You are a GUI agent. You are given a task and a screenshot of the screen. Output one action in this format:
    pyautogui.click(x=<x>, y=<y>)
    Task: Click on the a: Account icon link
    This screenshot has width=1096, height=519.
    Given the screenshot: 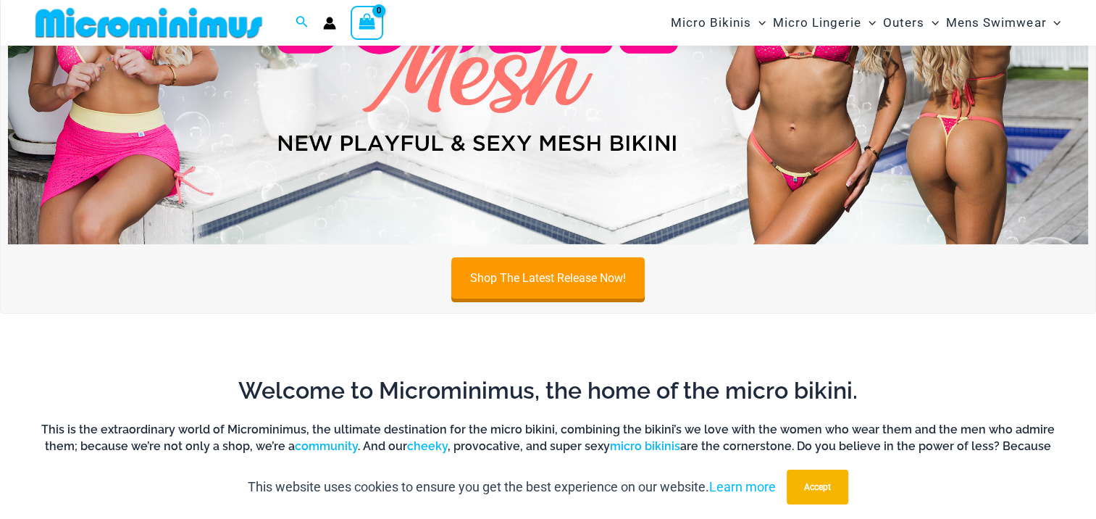 What is the action you would take?
    pyautogui.click(x=330, y=23)
    